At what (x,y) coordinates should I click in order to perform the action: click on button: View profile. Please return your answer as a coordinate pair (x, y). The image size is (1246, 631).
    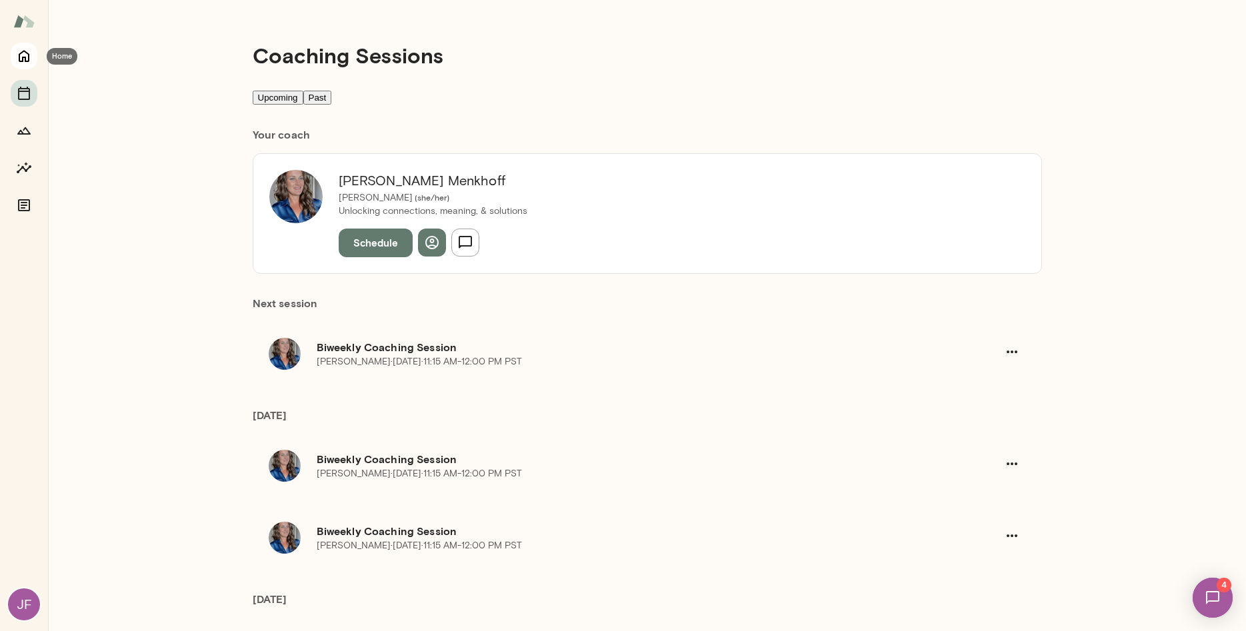
    Looking at the image, I should click on (432, 243).